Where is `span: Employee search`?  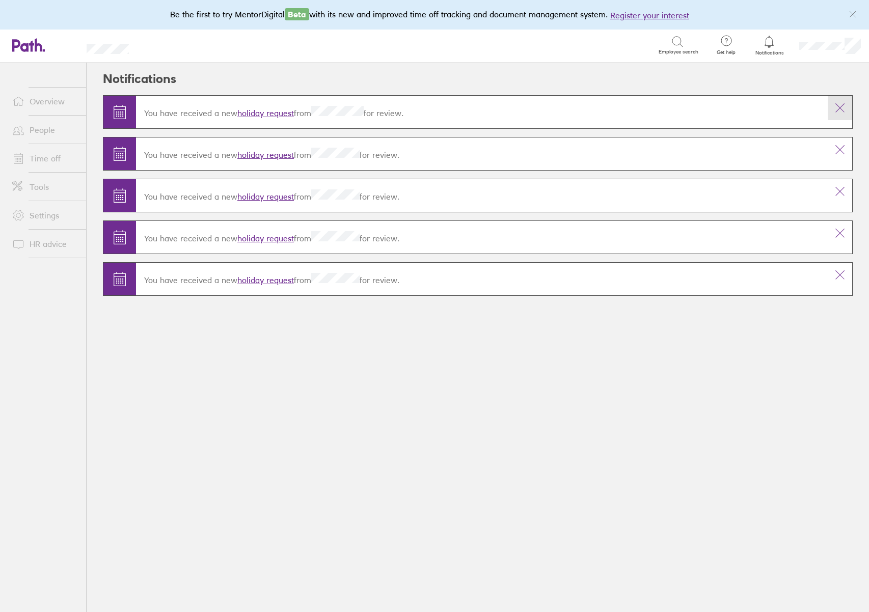
span: Employee search is located at coordinates (678, 52).